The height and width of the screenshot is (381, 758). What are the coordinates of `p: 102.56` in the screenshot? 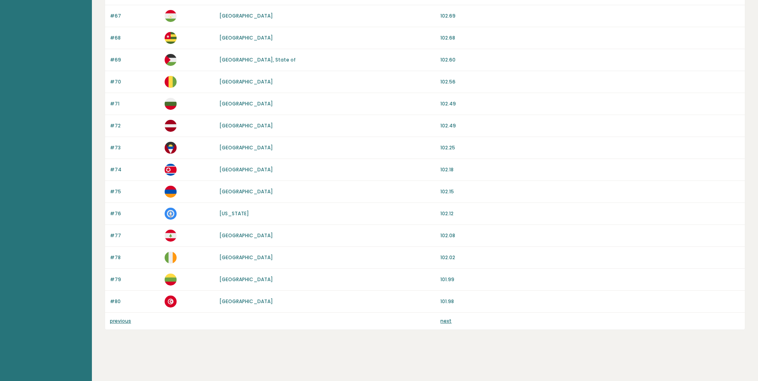 It's located at (590, 82).